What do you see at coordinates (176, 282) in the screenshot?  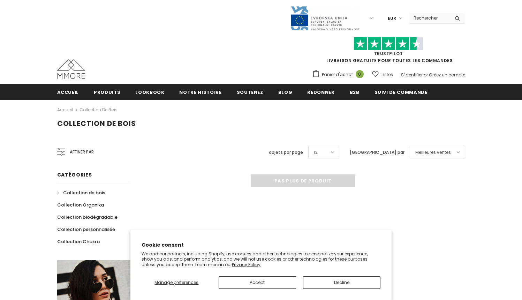 I see `span: Manage preferences` at bounding box center [176, 282].